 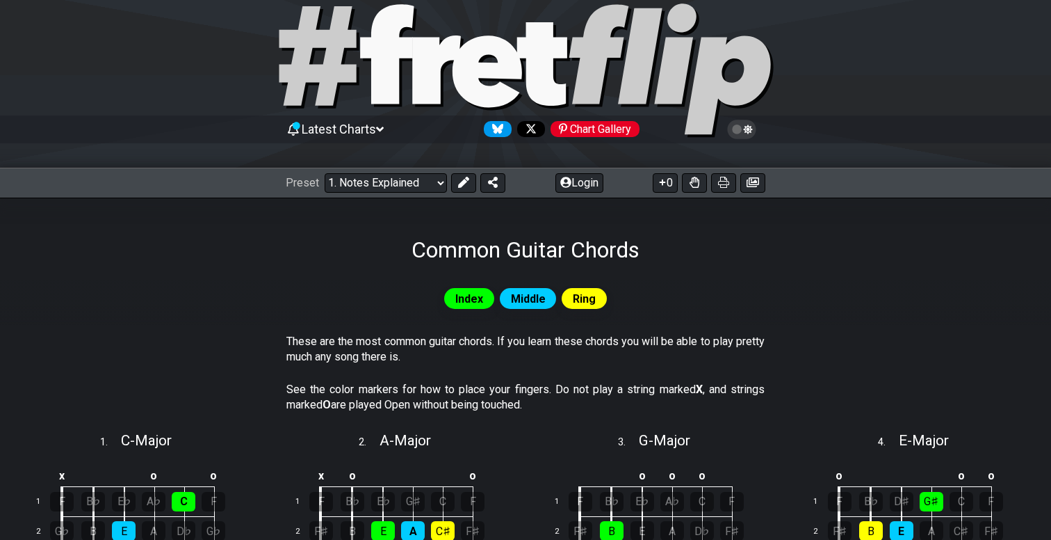 I want to click on span: Preset, so click(x=302, y=182).